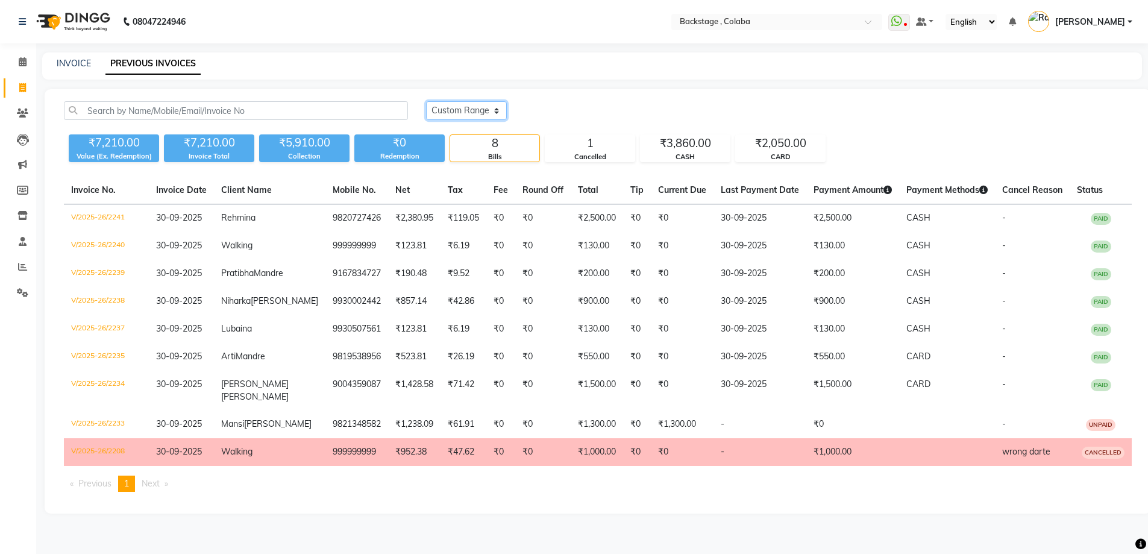  What do you see at coordinates (354, 190) in the screenshot?
I see `span: Mobile No.` at bounding box center [354, 190].